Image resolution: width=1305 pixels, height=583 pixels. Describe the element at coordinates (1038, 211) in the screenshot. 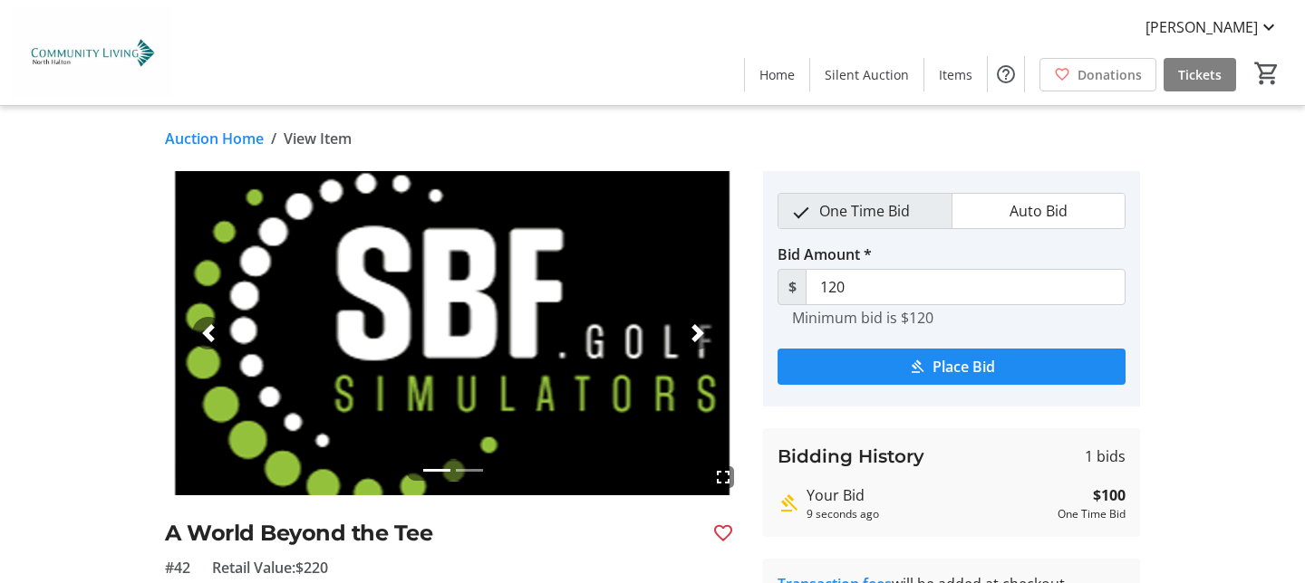

I see `span: Auto Bid` at that location.